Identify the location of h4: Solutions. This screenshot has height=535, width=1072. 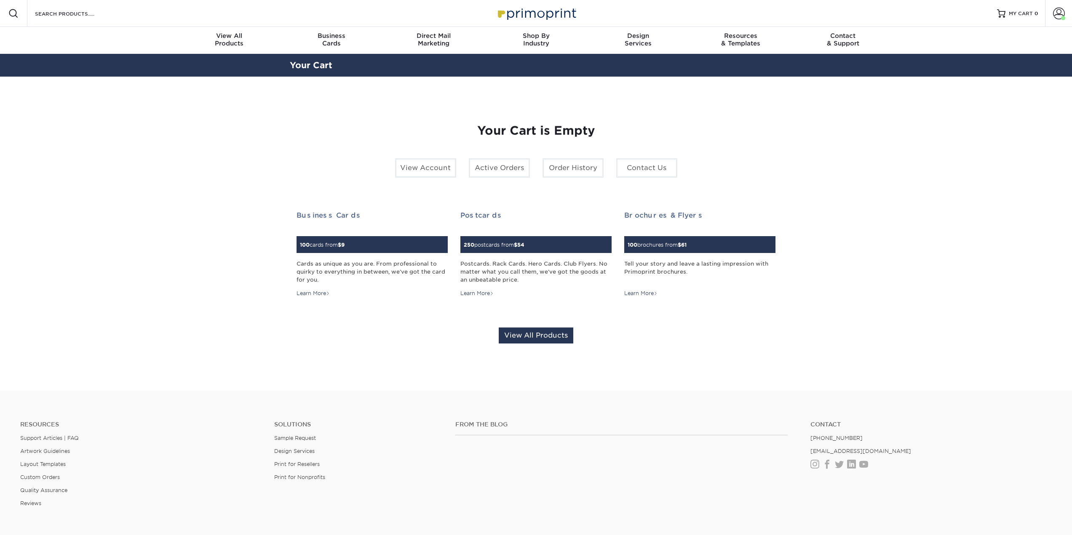
(358, 425).